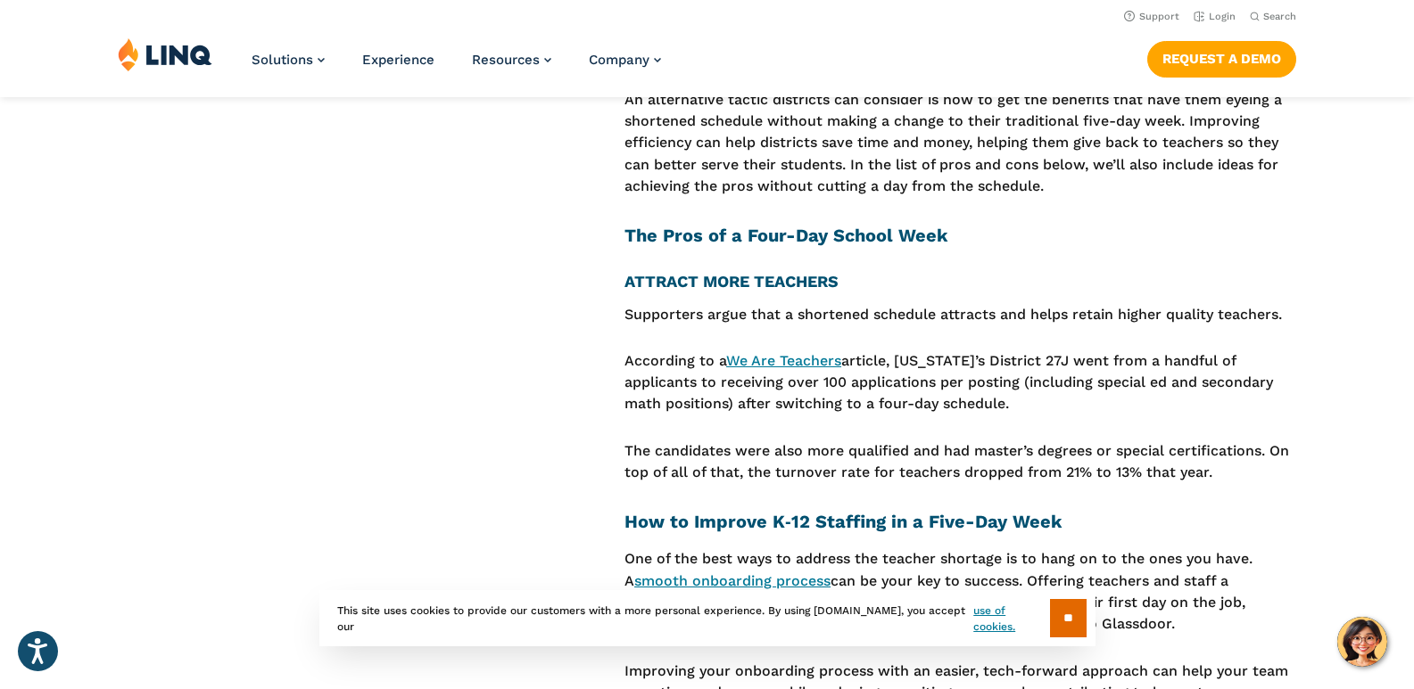 This screenshot has width=1414, height=689. I want to click on a: Resources, so click(511, 60).